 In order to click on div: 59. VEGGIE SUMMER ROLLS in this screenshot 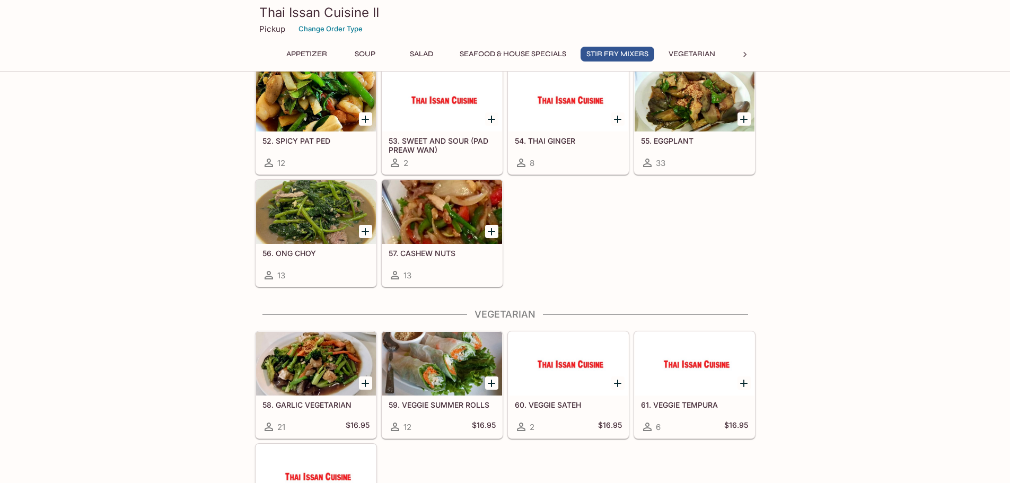, I will do `click(442, 364)`.